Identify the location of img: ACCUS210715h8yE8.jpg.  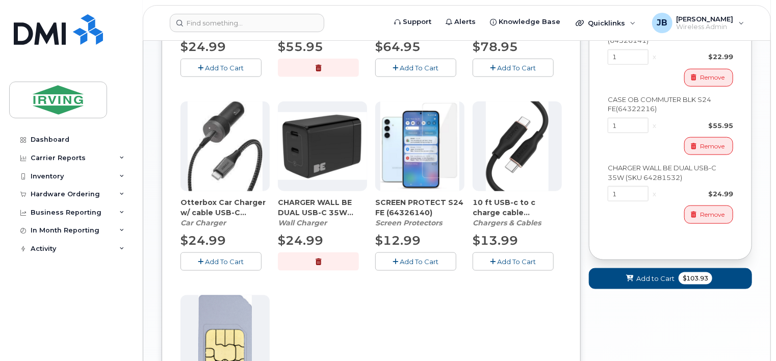
(518, 146).